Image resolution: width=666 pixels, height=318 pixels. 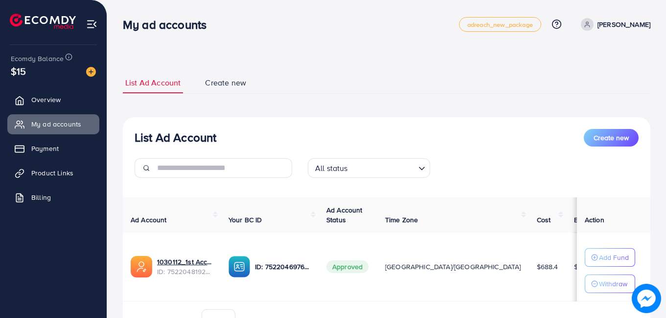 I want to click on span: Your BC ID, so click(x=245, y=220).